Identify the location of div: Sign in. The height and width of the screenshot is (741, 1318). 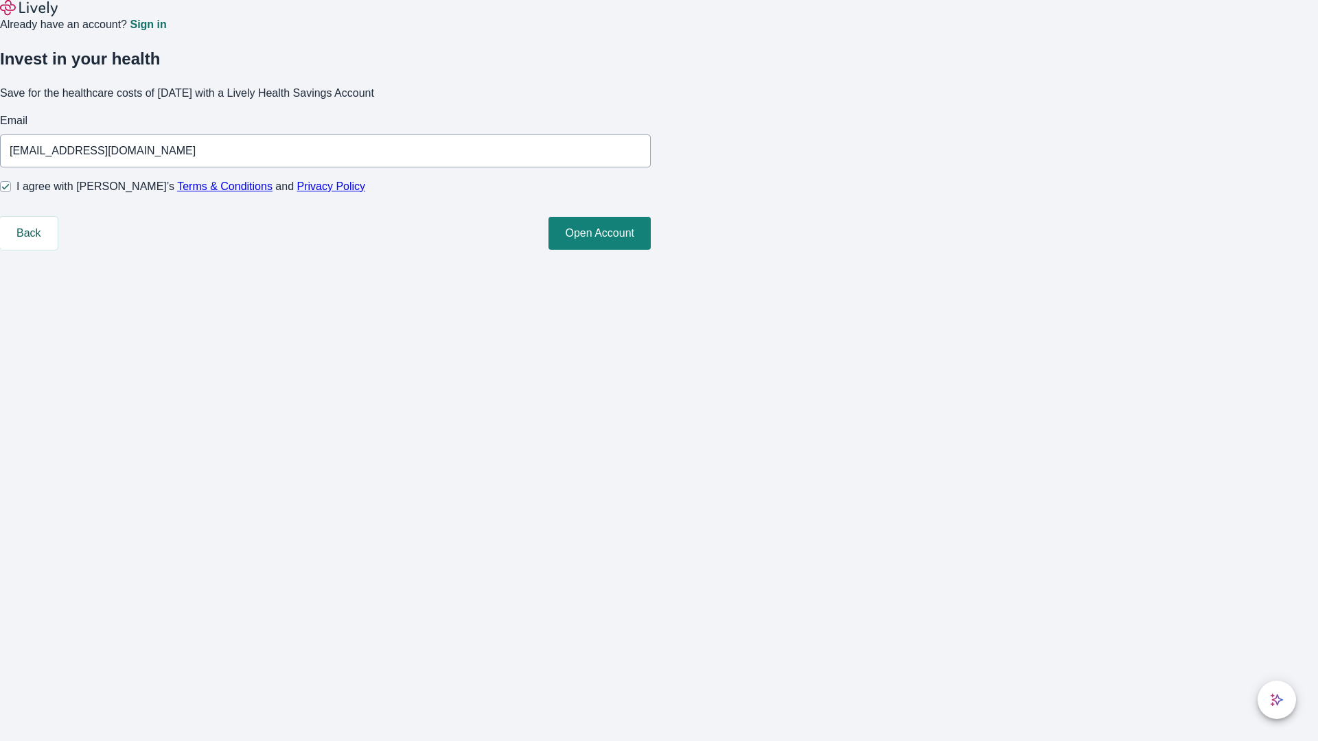
(148, 25).